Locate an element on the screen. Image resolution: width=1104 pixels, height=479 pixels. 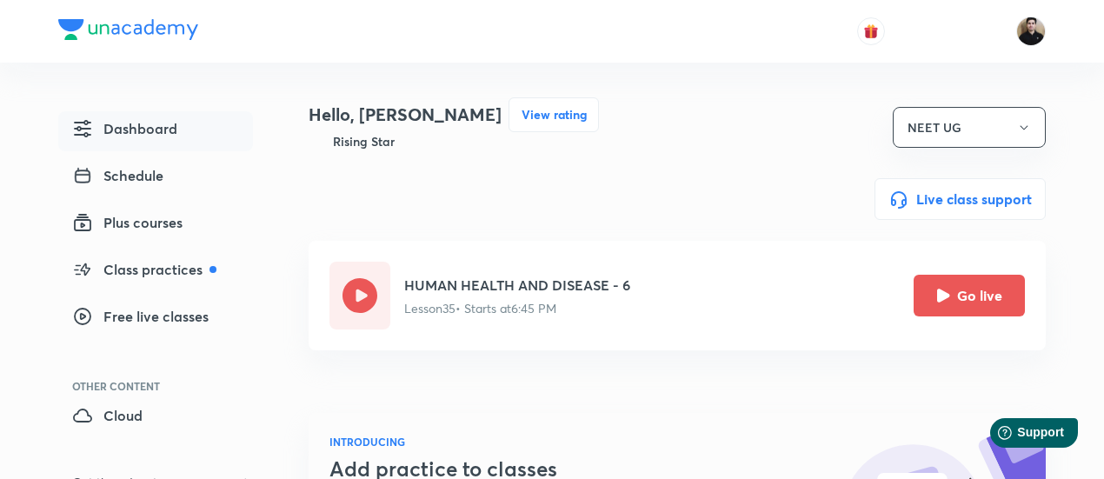
button: Go live is located at coordinates (969, 295).